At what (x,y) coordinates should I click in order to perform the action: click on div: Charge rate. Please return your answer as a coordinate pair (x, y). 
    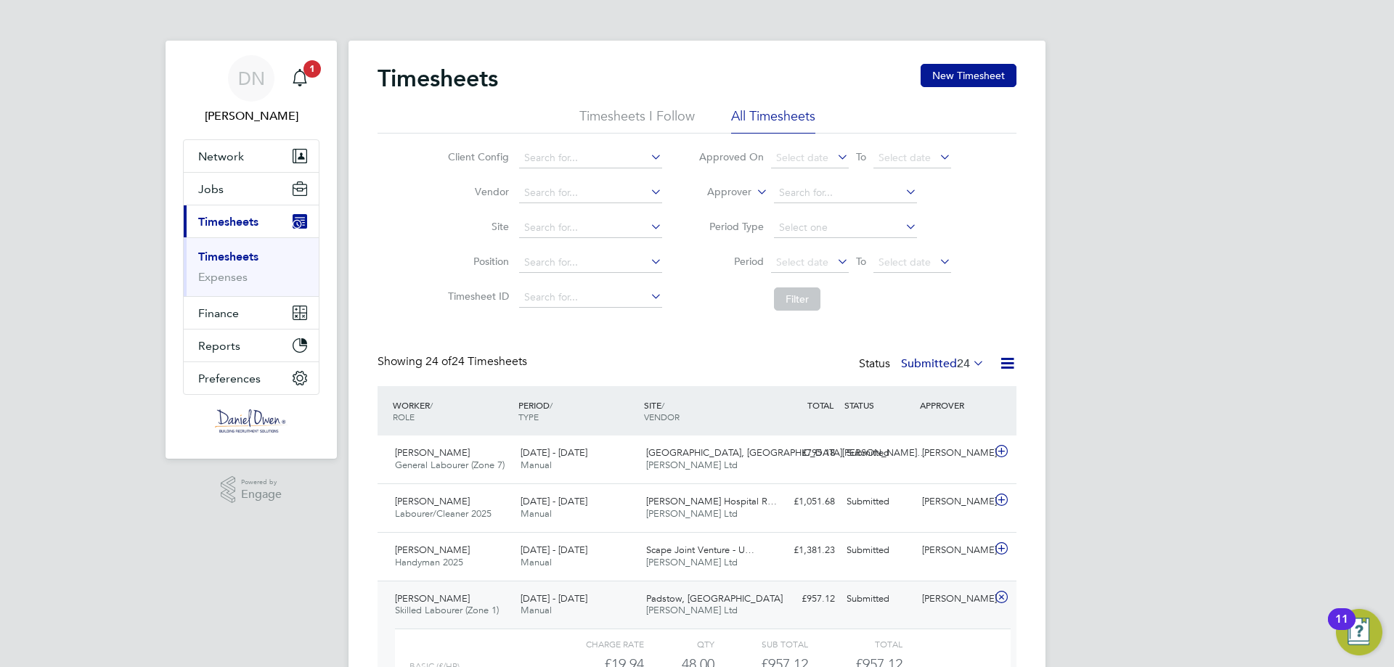
    Looking at the image, I should click on (597, 644).